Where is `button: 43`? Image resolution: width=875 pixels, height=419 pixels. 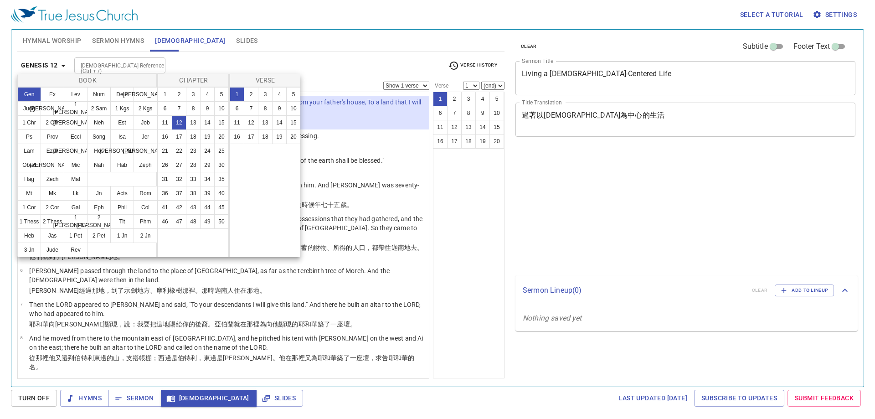
button: 43 is located at coordinates (193, 207).